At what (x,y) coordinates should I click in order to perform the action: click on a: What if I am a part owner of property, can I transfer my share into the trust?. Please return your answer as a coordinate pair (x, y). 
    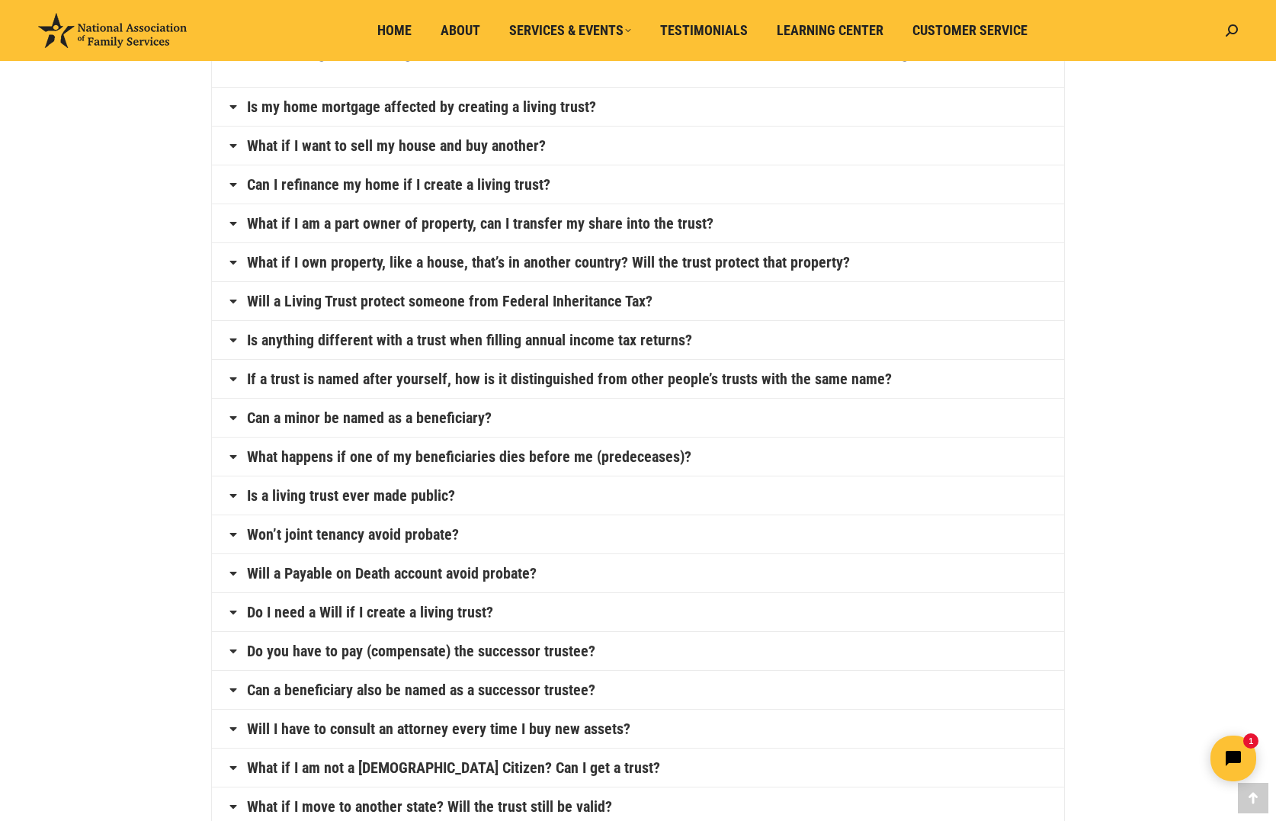
    Looking at the image, I should click on (480, 223).